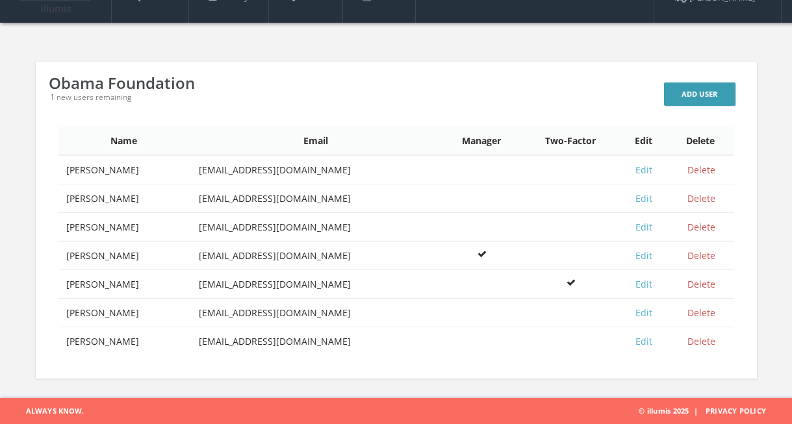  Describe the element at coordinates (125, 141) in the screenshot. I see `th: Name` at that location.